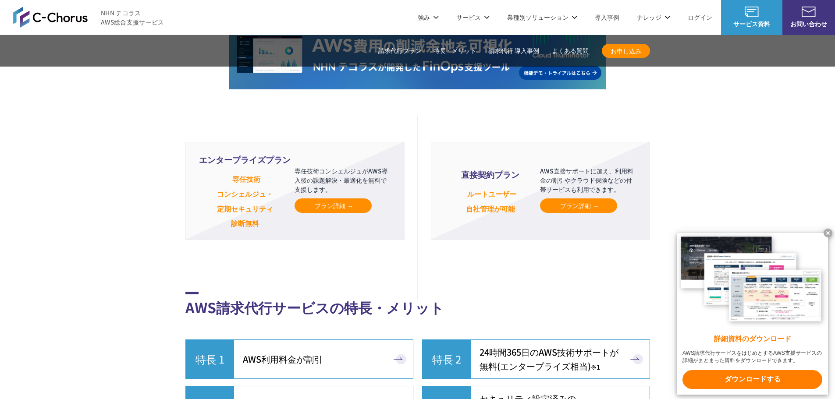 Image resolution: width=835 pixels, height=399 pixels. What do you see at coordinates (626, 51) in the screenshot?
I see `span: お申し込み` at bounding box center [626, 51].